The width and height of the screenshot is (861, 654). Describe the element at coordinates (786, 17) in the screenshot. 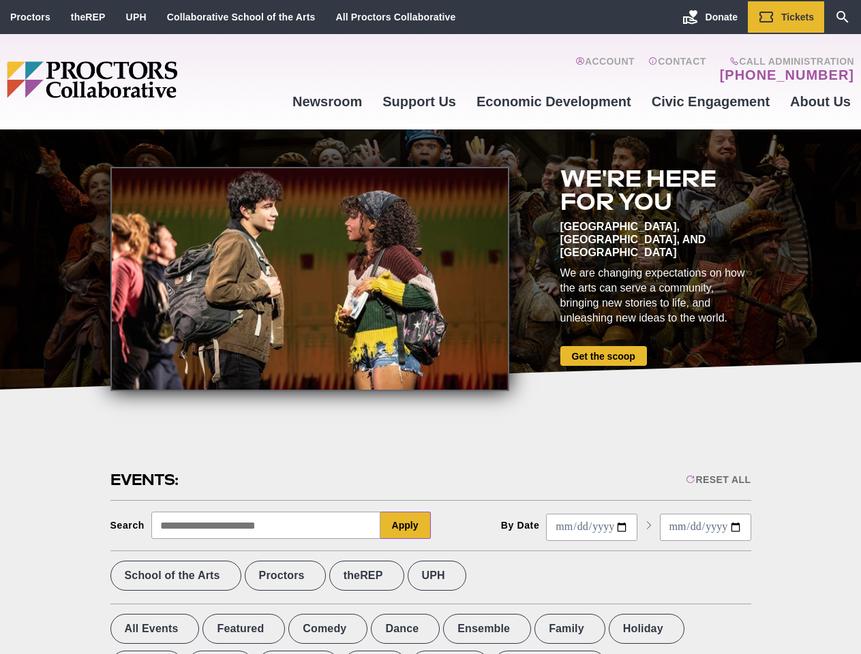

I see `a: Tickets` at that location.